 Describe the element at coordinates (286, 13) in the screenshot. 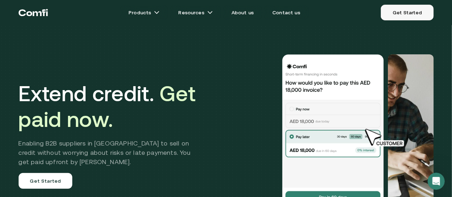

I see `a: Contact us` at that location.